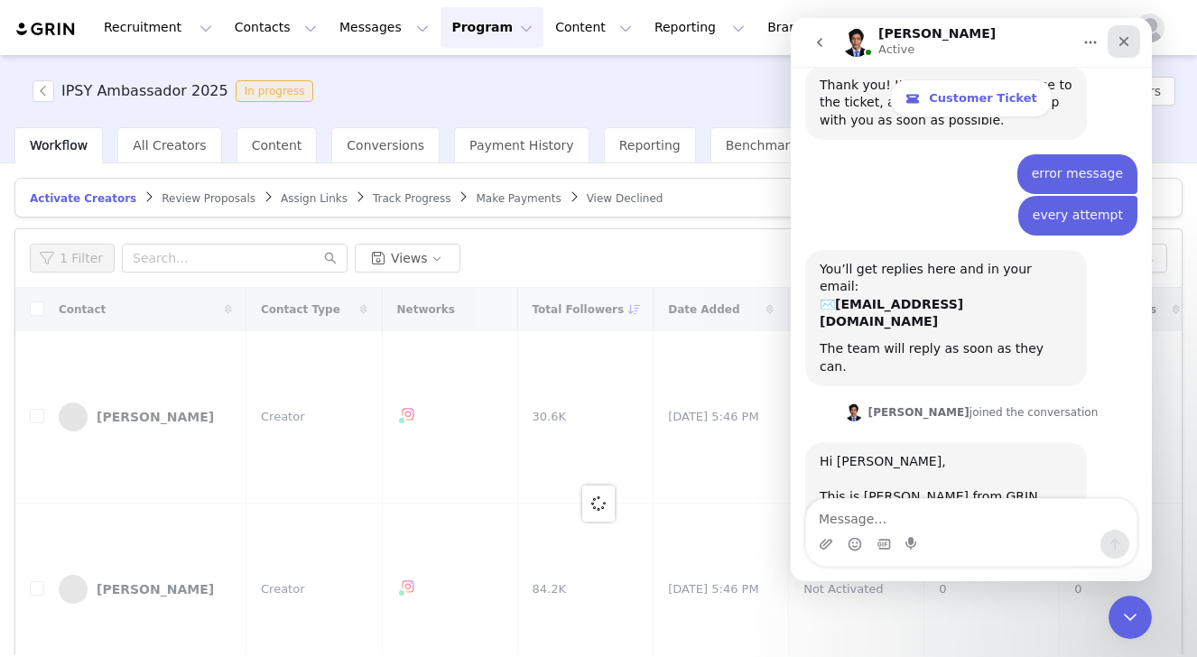 Image resolution: width=1197 pixels, height=657 pixels. I want to click on button: go back, so click(29, 24).